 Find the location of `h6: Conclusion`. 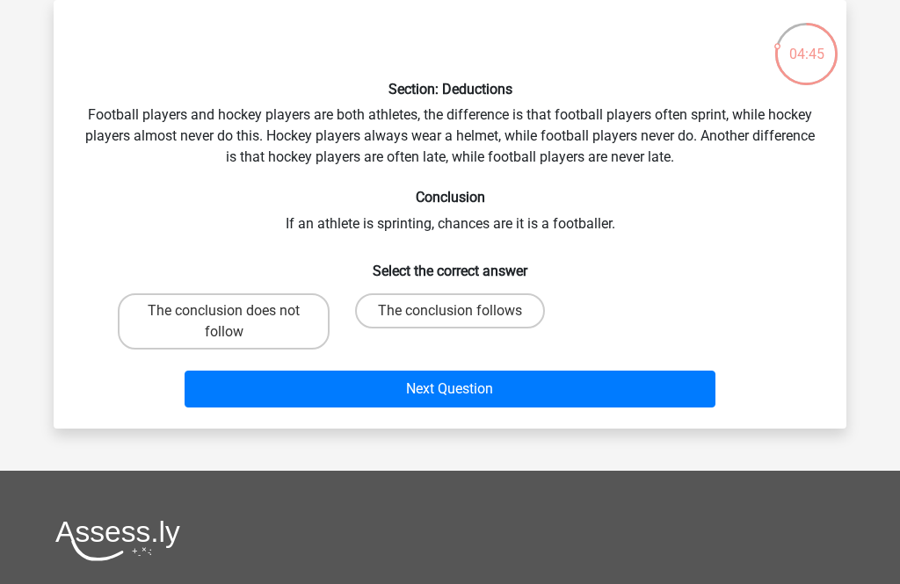

h6: Conclusion is located at coordinates (450, 197).